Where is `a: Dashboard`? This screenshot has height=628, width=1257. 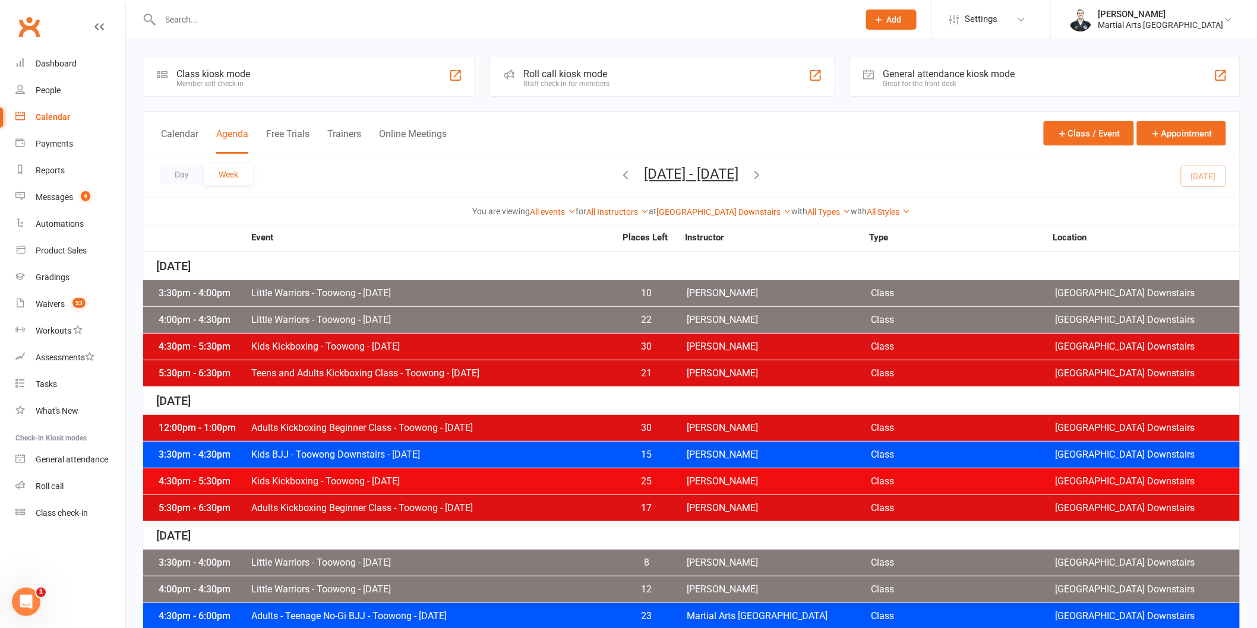 a: Dashboard is located at coordinates (70, 64).